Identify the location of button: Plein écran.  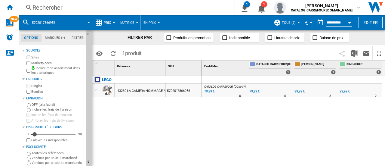
(379, 53).